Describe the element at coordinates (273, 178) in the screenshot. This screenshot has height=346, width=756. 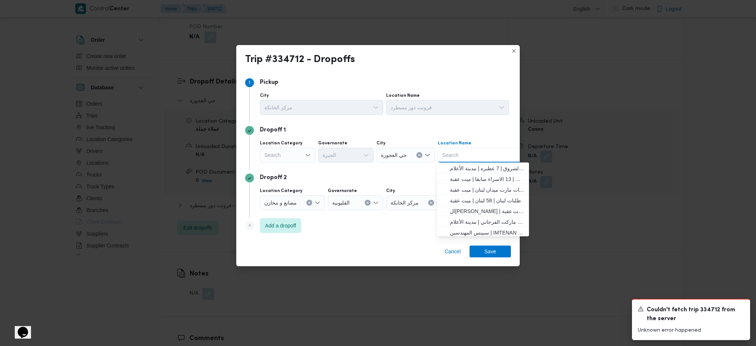
I see `p: Dropoff 2` at that location.